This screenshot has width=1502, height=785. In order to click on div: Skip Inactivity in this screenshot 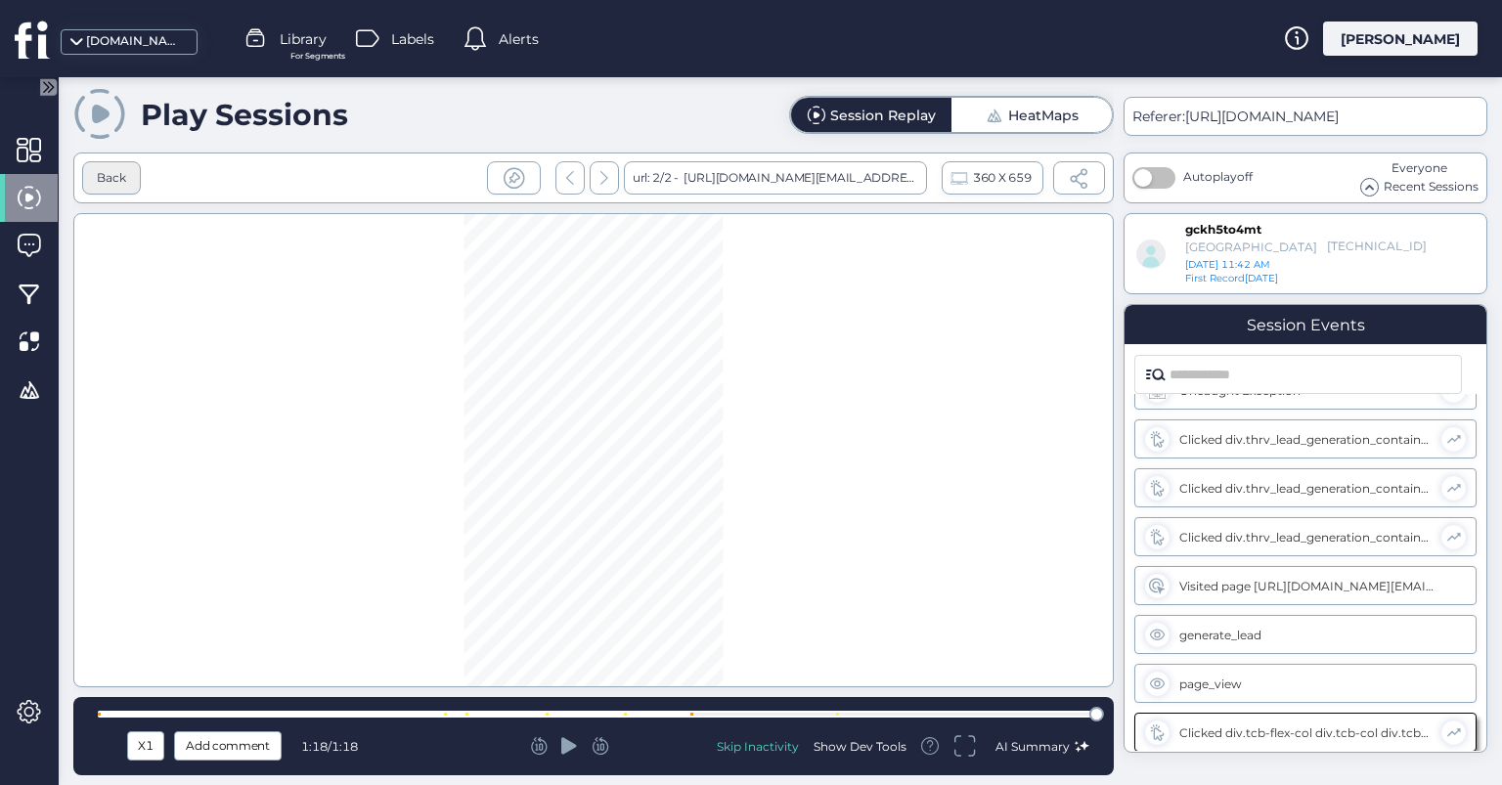, I will do `click(758, 746)`.